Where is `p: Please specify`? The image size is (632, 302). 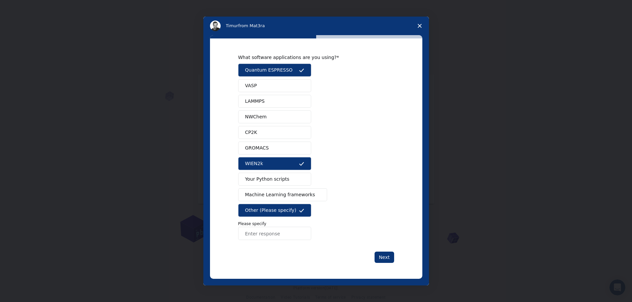 p: Please specify is located at coordinates (316, 224).